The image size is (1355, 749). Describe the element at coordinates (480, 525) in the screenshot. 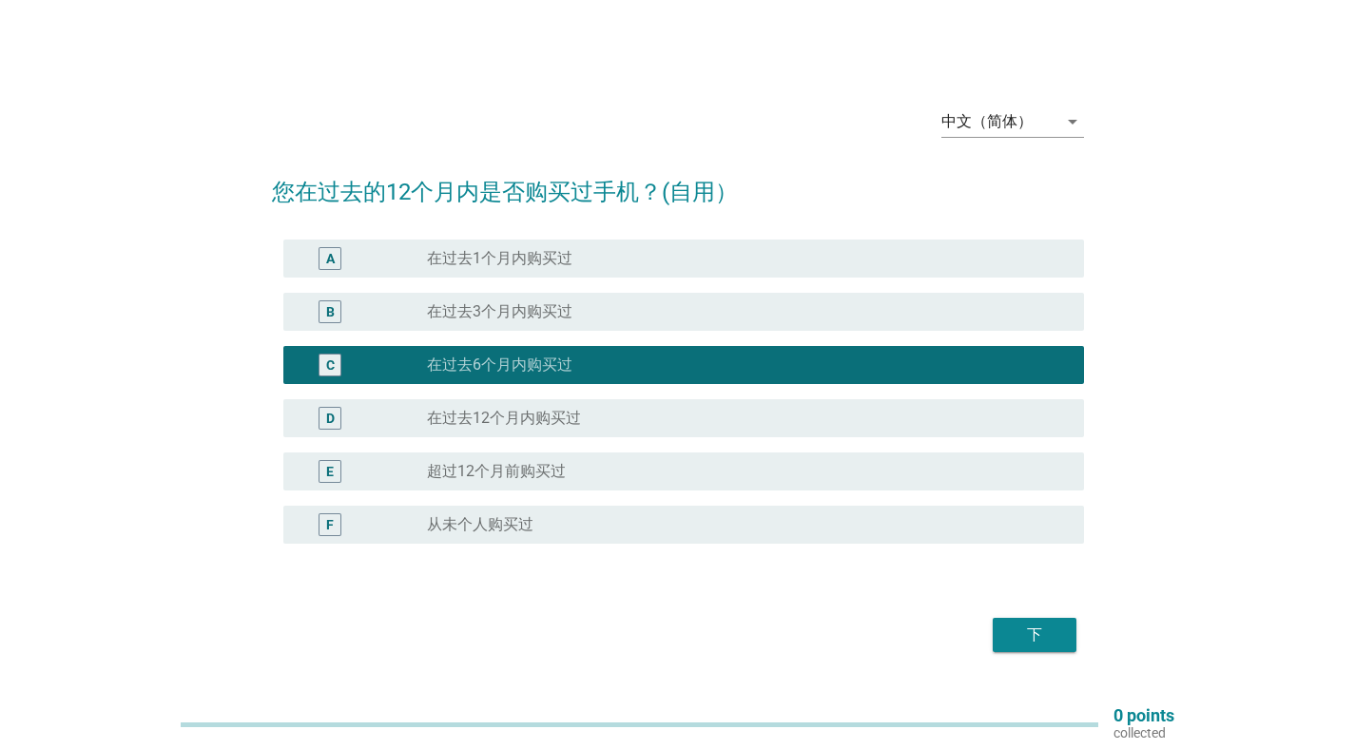

I see `label: 从未个人购买过` at that location.